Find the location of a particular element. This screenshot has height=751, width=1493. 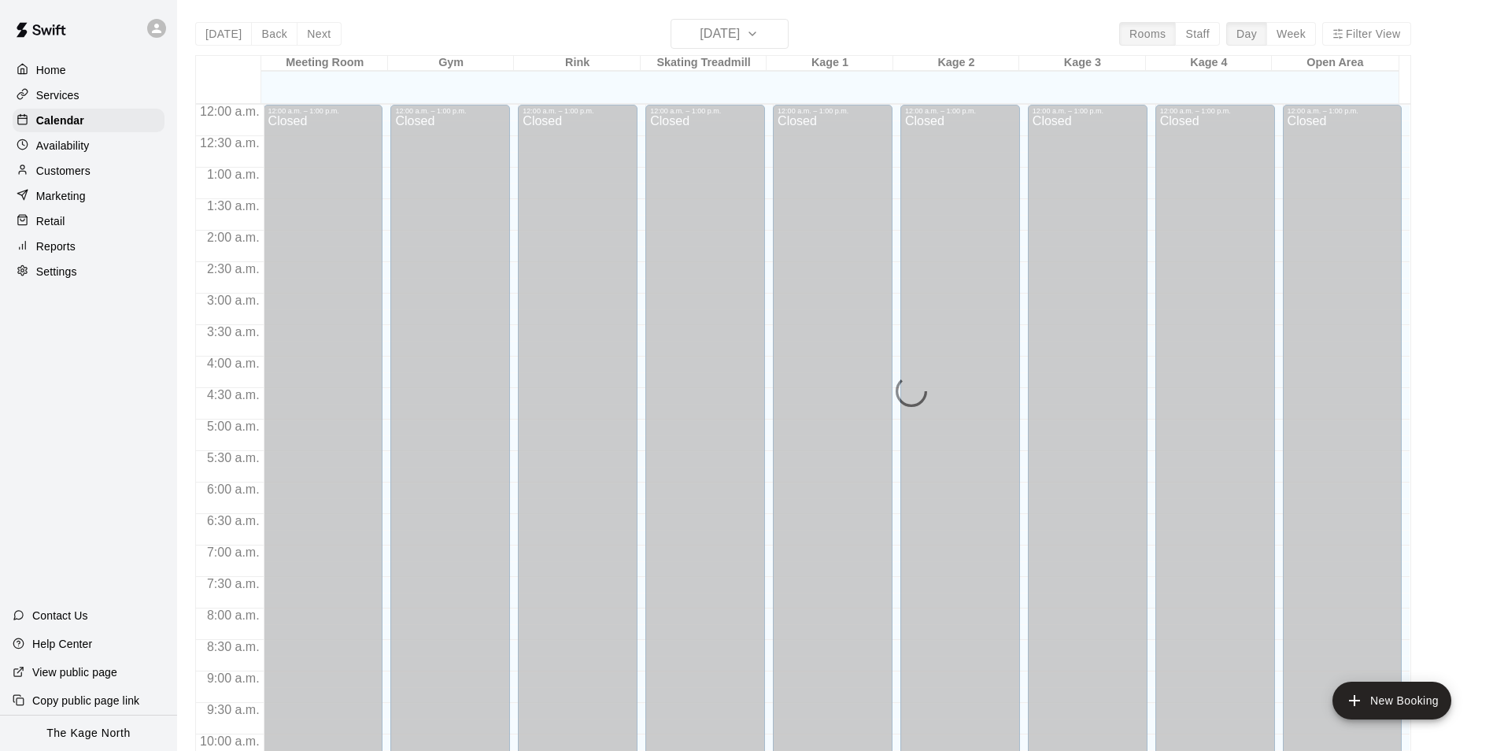

div: Kage 3 is located at coordinates (1082, 63).